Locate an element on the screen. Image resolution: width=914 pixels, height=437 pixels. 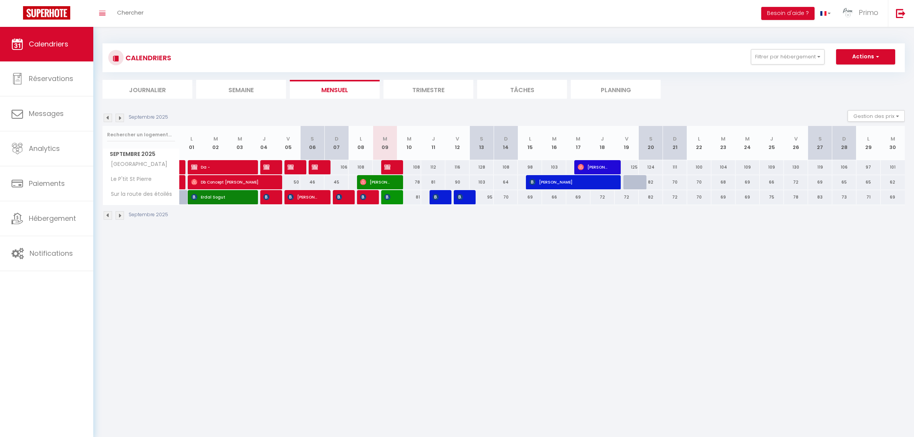
span: Primo is located at coordinates (869, 12).